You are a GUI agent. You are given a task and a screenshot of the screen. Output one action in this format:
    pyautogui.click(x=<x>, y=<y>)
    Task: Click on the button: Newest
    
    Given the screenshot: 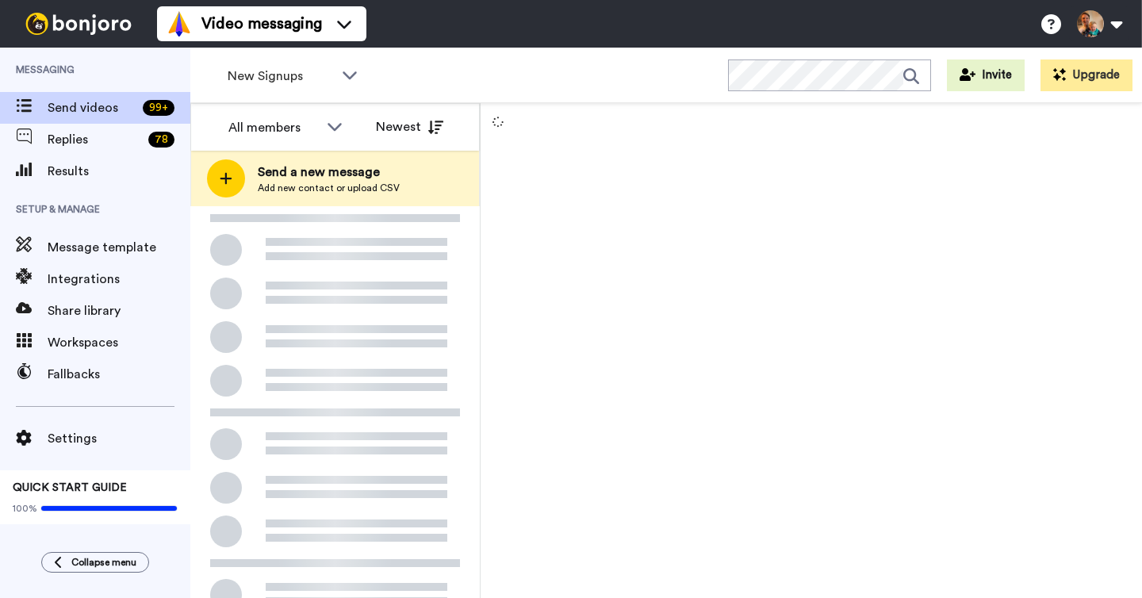 What is the action you would take?
    pyautogui.click(x=409, y=127)
    